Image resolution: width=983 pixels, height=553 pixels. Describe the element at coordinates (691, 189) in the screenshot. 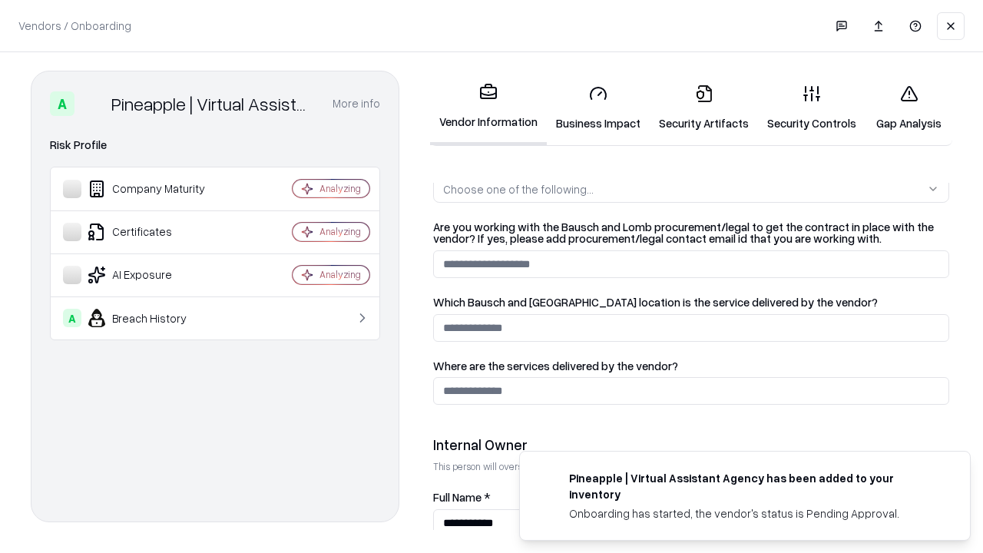

I see `button: Choose one of the following...` at that location.